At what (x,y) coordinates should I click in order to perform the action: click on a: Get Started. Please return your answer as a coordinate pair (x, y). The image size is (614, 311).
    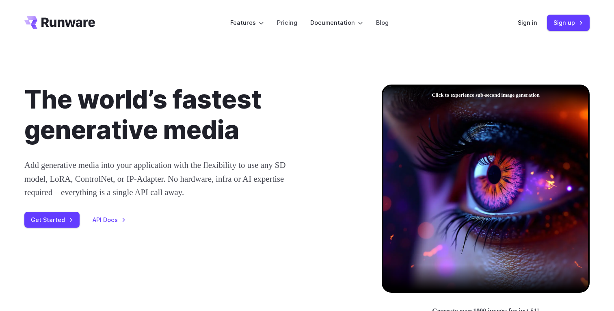
    Looking at the image, I should click on (52, 219).